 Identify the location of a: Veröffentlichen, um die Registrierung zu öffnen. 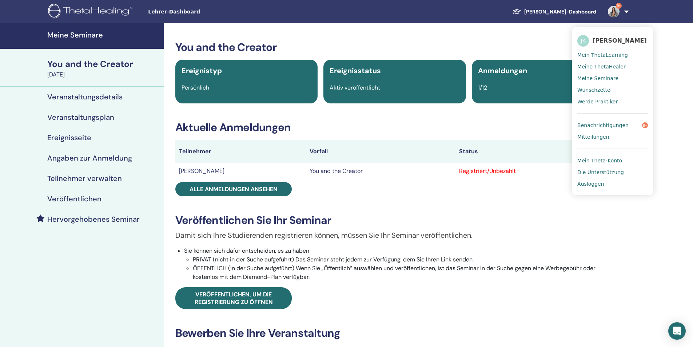
(234, 298).